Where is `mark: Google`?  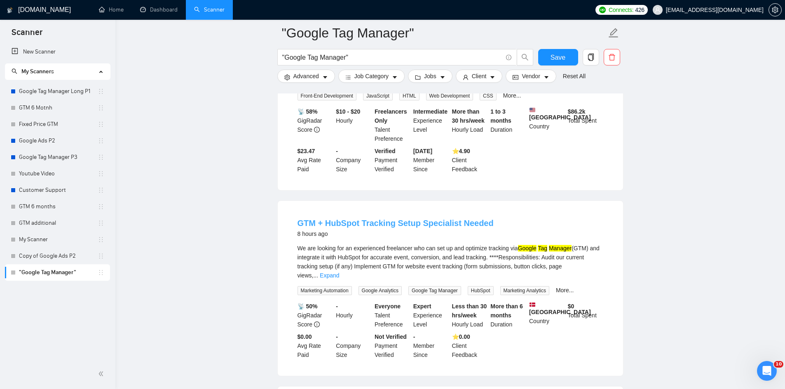 mark: Google is located at coordinates (527, 248).